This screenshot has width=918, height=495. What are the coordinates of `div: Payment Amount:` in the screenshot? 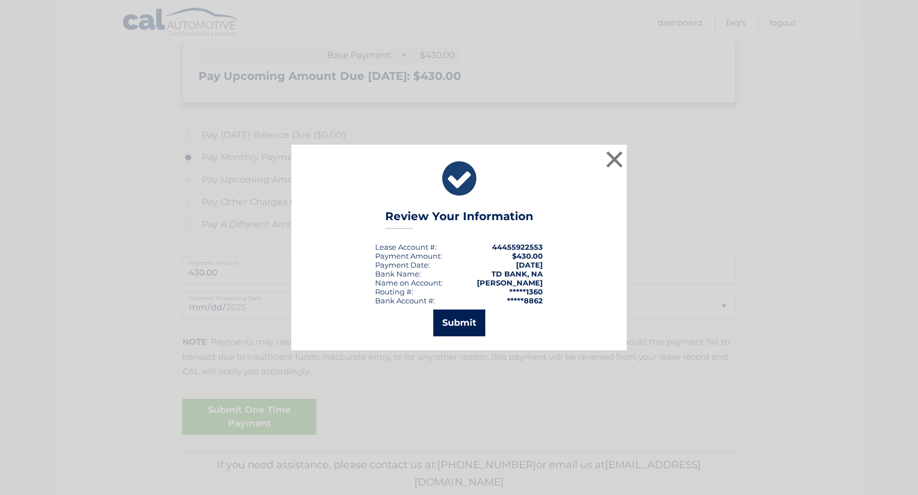 It's located at (409, 256).